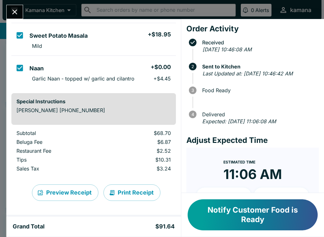 This screenshot has height=237, width=324. Describe the element at coordinates (94, 101) in the screenshot. I see `h6: Special Instructions` at that location.